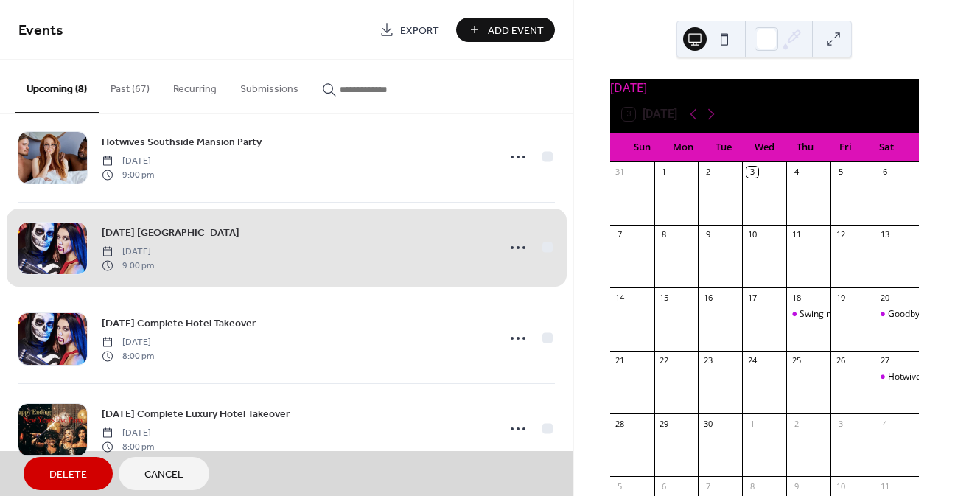 Image resolution: width=955 pixels, height=496 pixels. Describe the element at coordinates (840, 361) in the screenshot. I see `div: 26` at that location.